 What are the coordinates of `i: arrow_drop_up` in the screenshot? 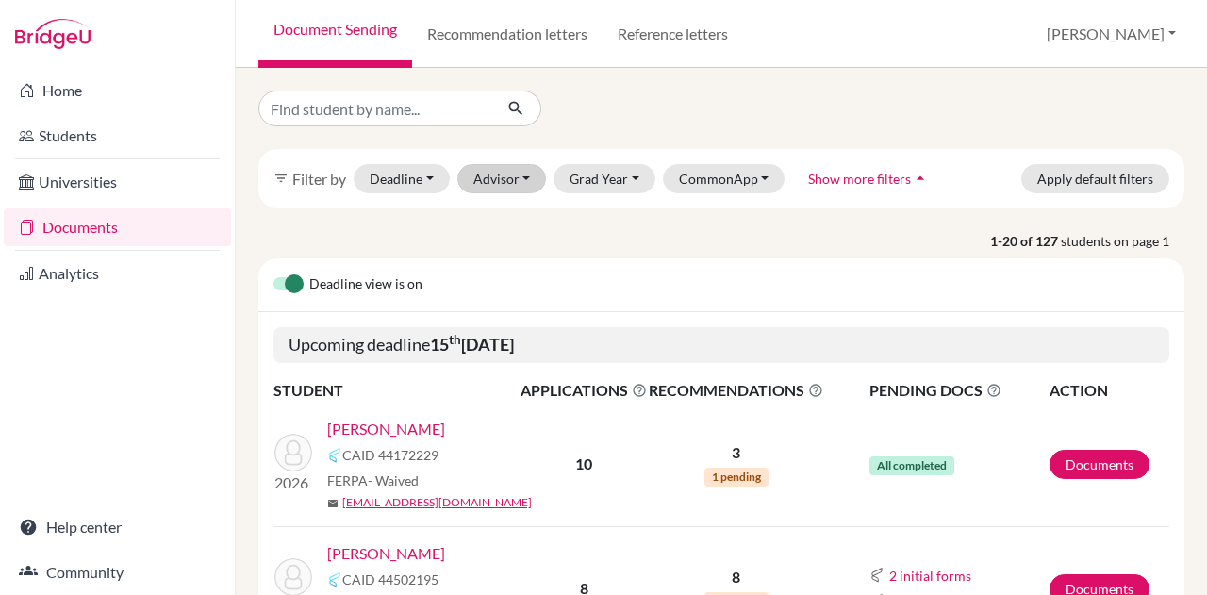 It's located at (921, 178).